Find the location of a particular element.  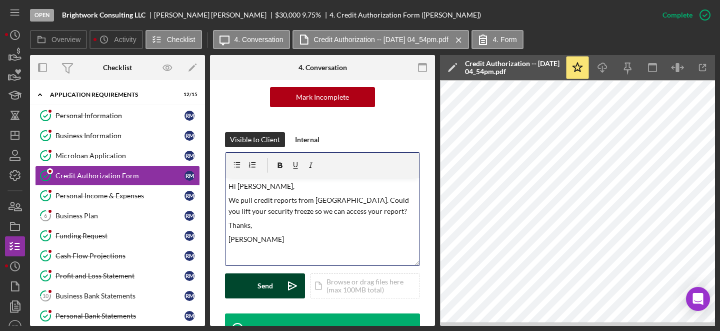

tspan: 6 is located at coordinates (46, 215).